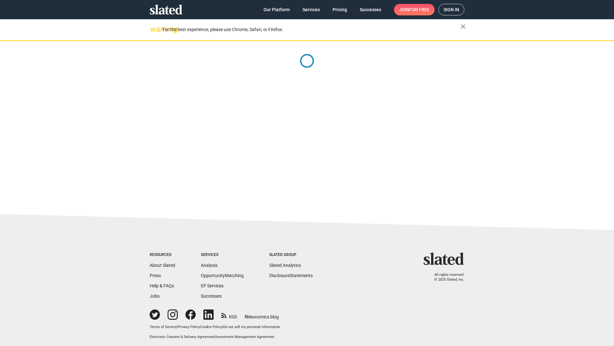 The image size is (614, 346). What do you see at coordinates (162, 285) in the screenshot?
I see `a: Help & FAQs` at bounding box center [162, 285].